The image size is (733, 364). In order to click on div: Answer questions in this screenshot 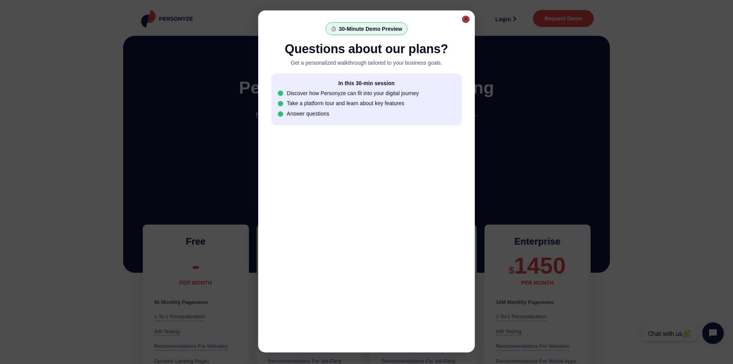, I will do `click(308, 114)`.